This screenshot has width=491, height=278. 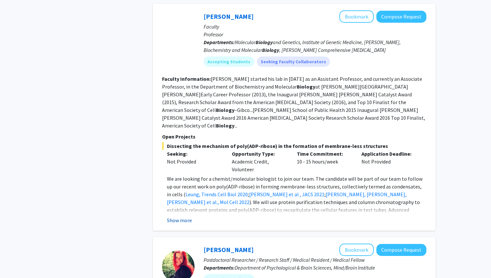 I want to click on span: Department of Psychological & Brain Sciences, Mind/Brain Institute, so click(x=305, y=268).